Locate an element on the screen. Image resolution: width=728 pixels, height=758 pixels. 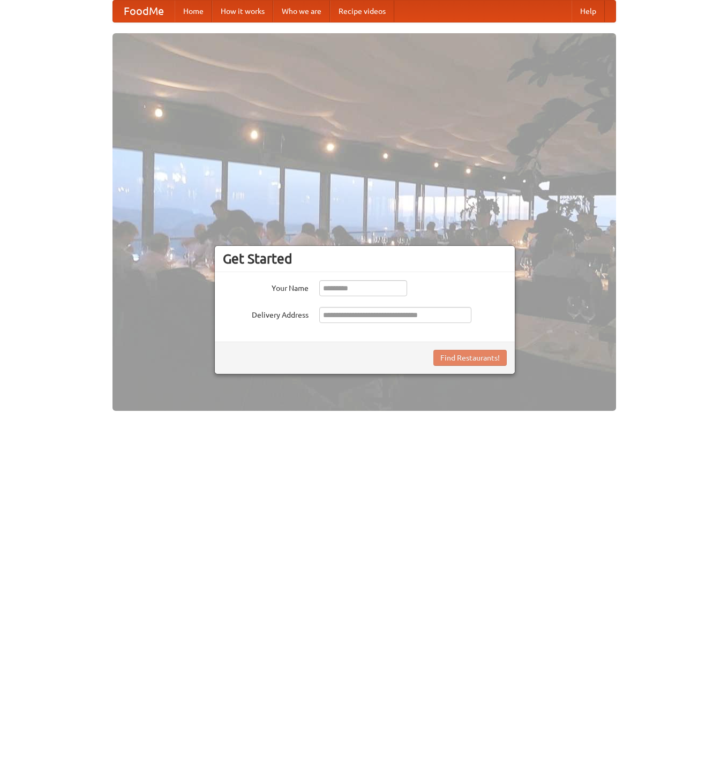
a: FoodMe is located at coordinates (144, 11).